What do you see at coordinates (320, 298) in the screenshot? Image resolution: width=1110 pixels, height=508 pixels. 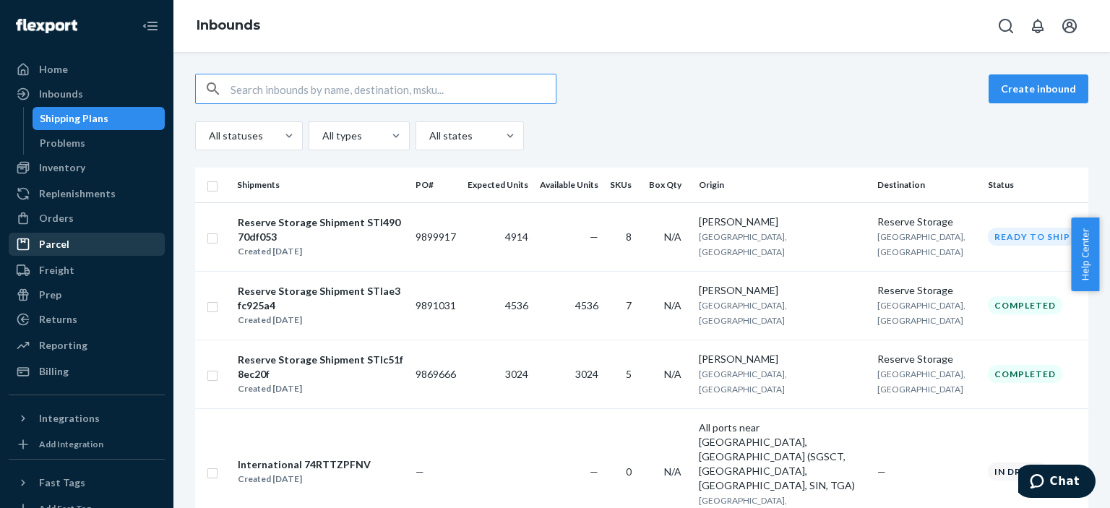 I see `div: Reserve Storage Shipment STIae3fc925a4` at bounding box center [320, 298].